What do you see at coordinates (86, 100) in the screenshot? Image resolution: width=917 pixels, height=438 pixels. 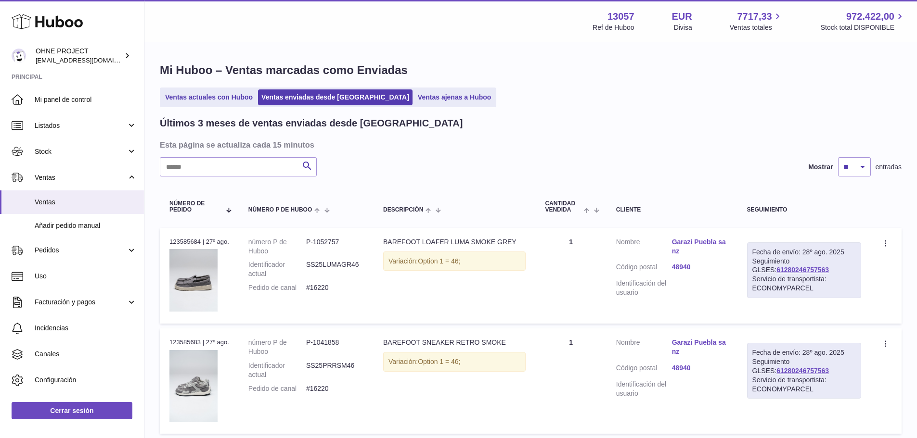 I see `span: Mi panel de control` at bounding box center [86, 100].